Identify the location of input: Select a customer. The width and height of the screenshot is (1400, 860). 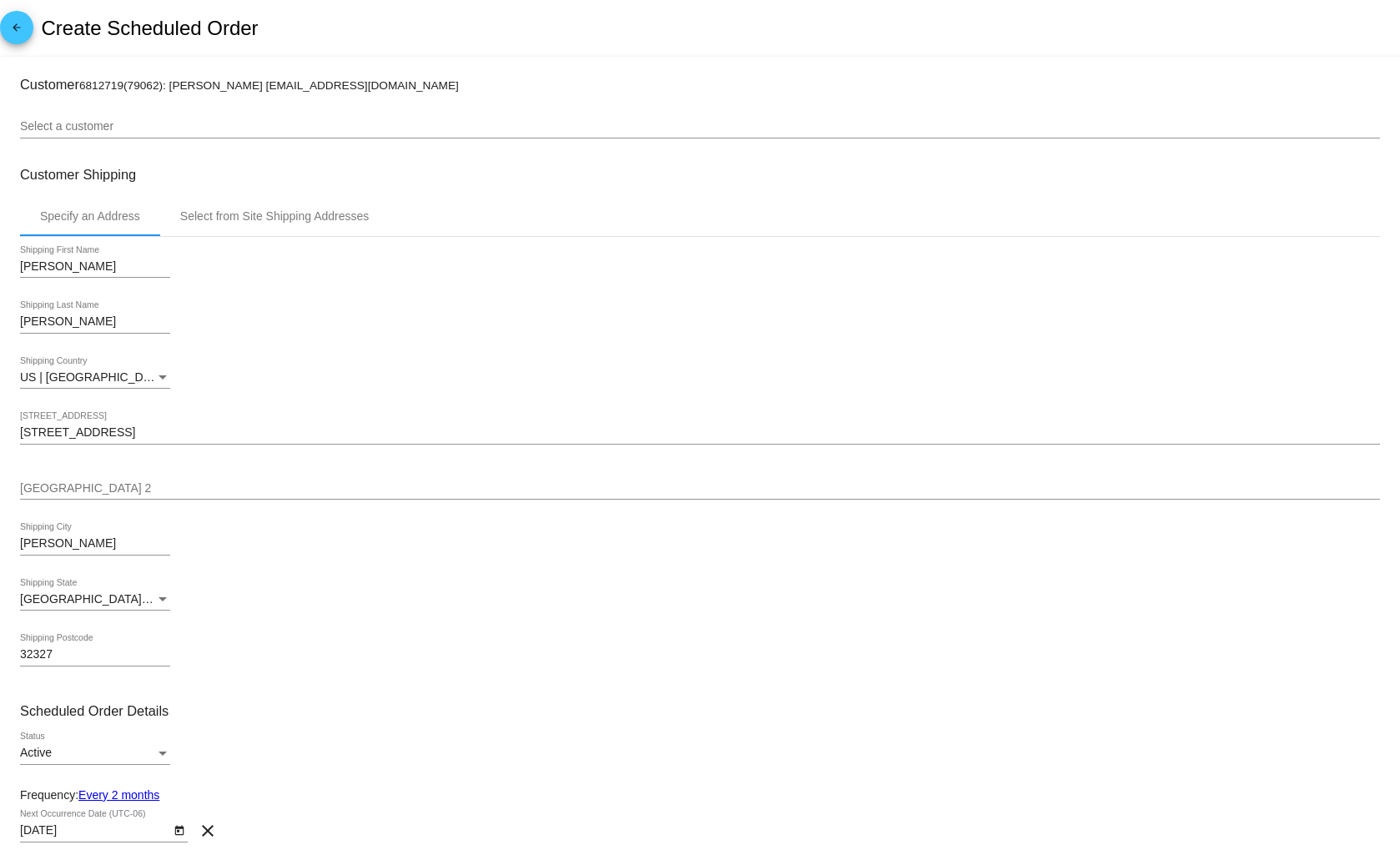
(700, 127).